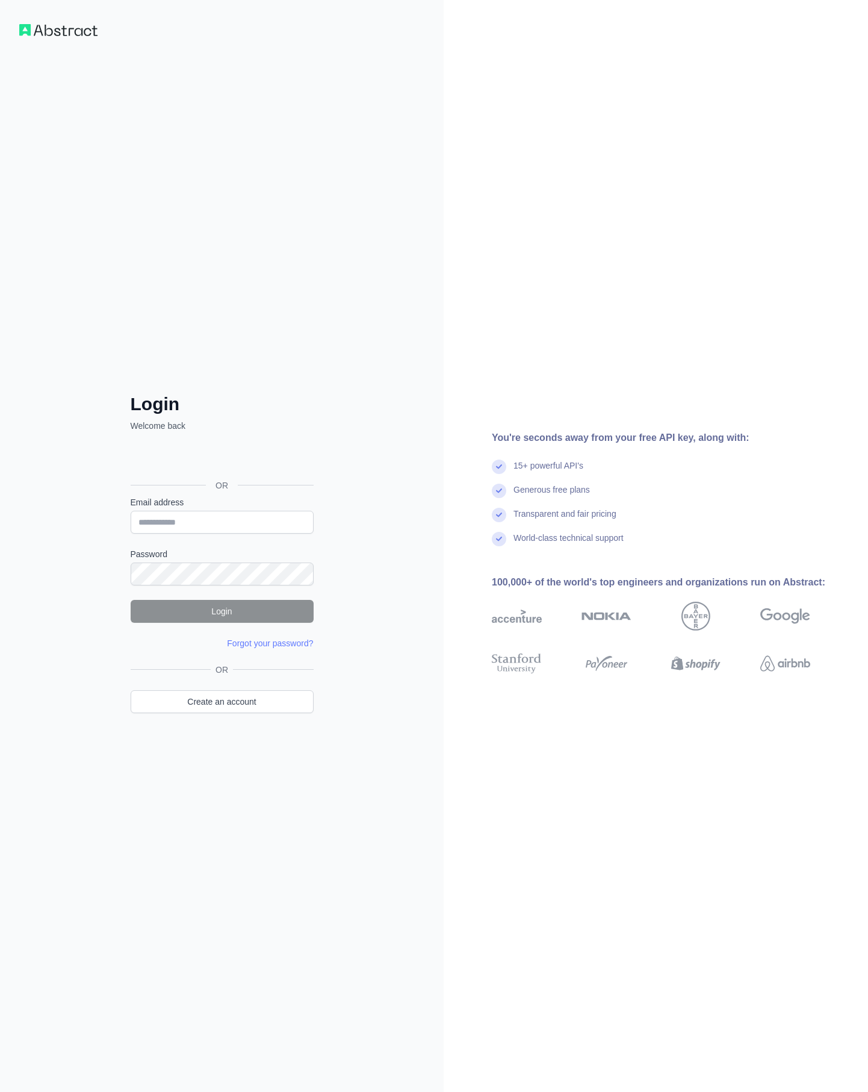  I want to click on p: Welcome back, so click(222, 426).